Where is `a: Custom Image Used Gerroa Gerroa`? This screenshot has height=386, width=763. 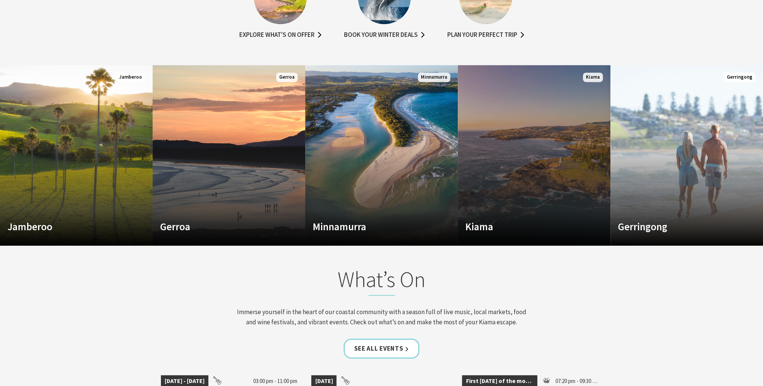 a: Custom Image Used Gerroa Gerroa is located at coordinates (229, 156).